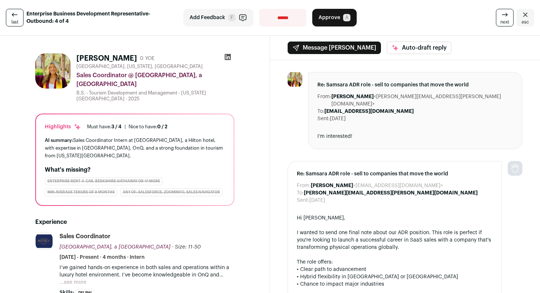 The image size is (540, 293). Describe the element at coordinates (394, 284) in the screenshot. I see `div: • Chance to impact major industries` at that location.